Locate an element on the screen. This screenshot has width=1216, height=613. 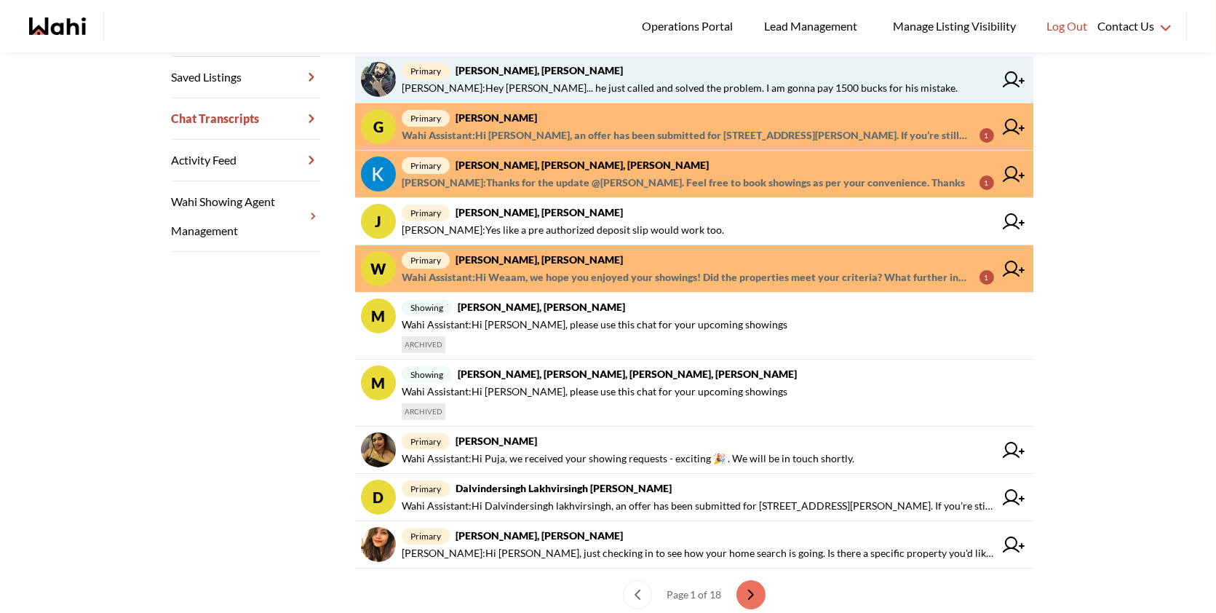
a: Chat Transcripts is located at coordinates (246, 119).